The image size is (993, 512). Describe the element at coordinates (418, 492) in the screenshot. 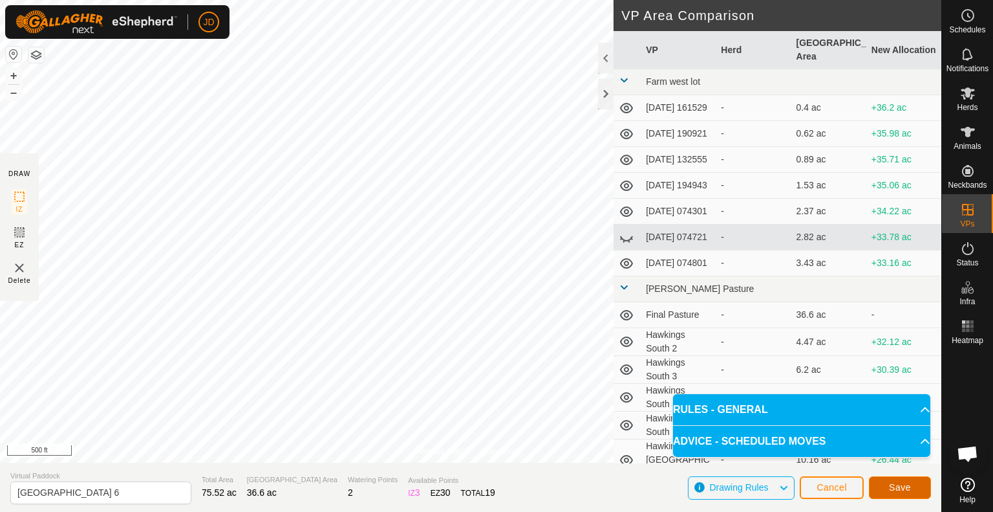

I see `span: 3` at that location.